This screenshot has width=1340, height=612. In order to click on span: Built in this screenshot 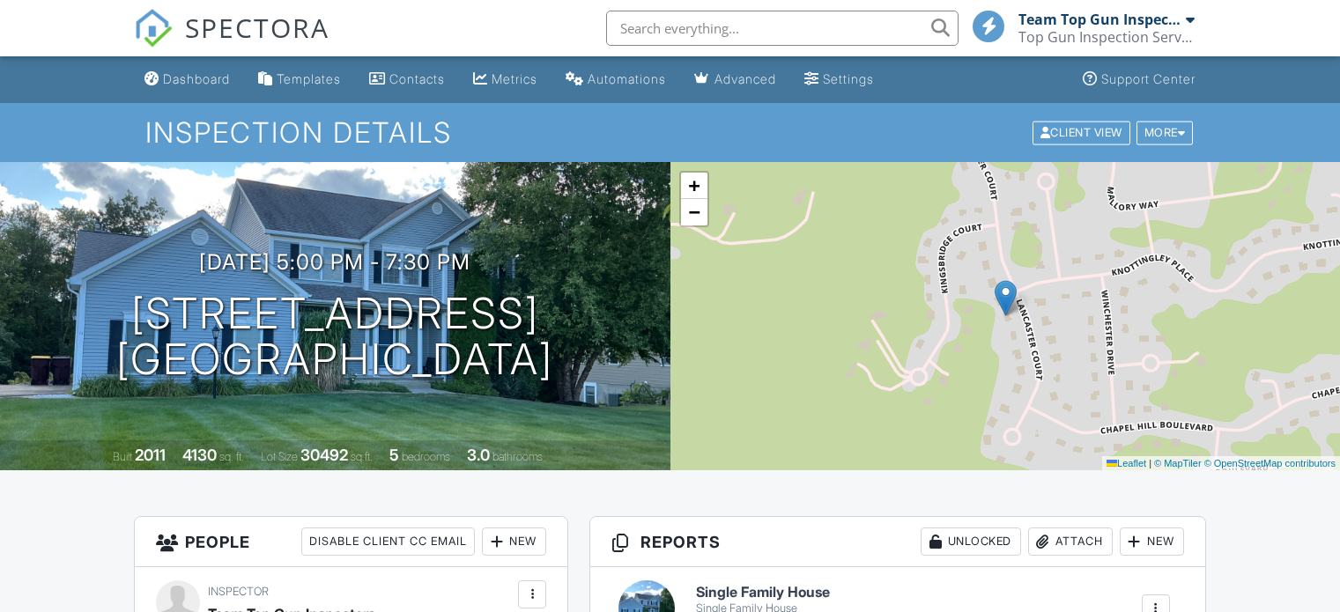, I will do `click(122, 456)`.